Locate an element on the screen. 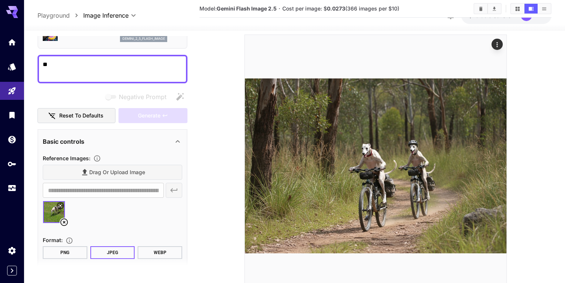 This screenshot has height=283, width=565. button: Clear Images is located at coordinates (481, 9).